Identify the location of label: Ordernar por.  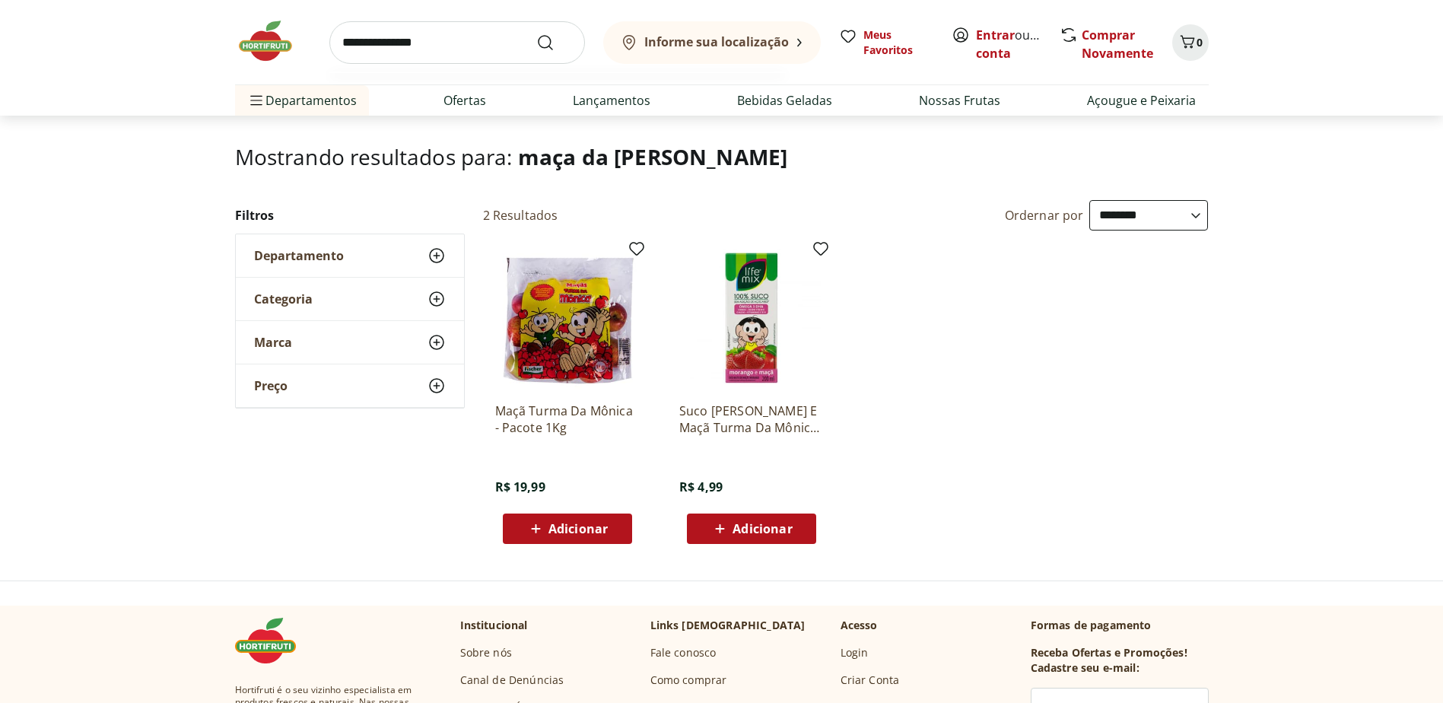
(1045, 215).